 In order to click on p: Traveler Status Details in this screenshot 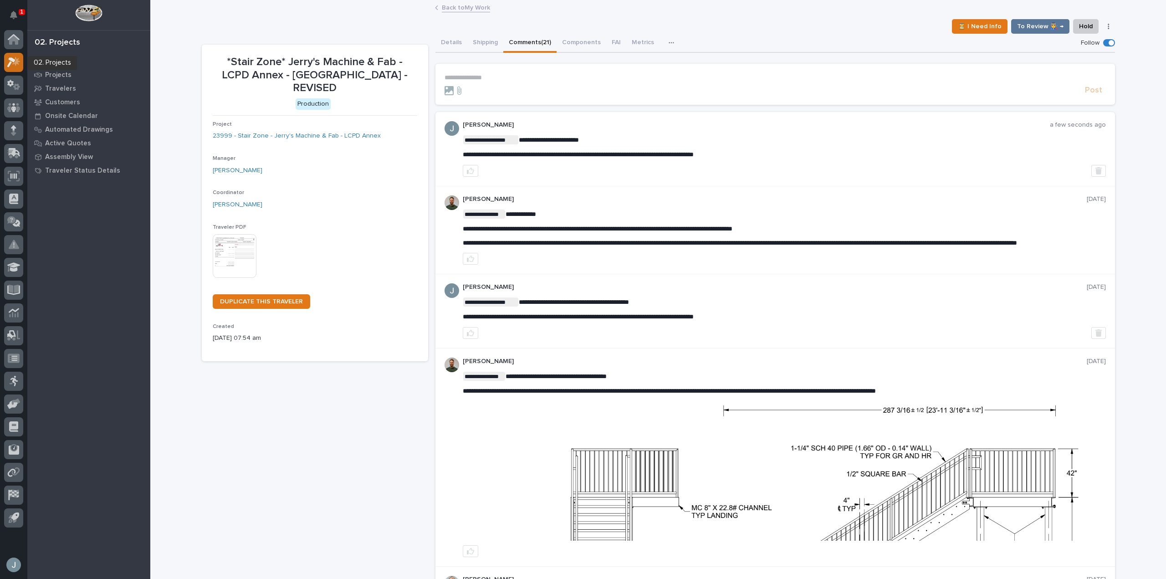, I will do `click(82, 171)`.